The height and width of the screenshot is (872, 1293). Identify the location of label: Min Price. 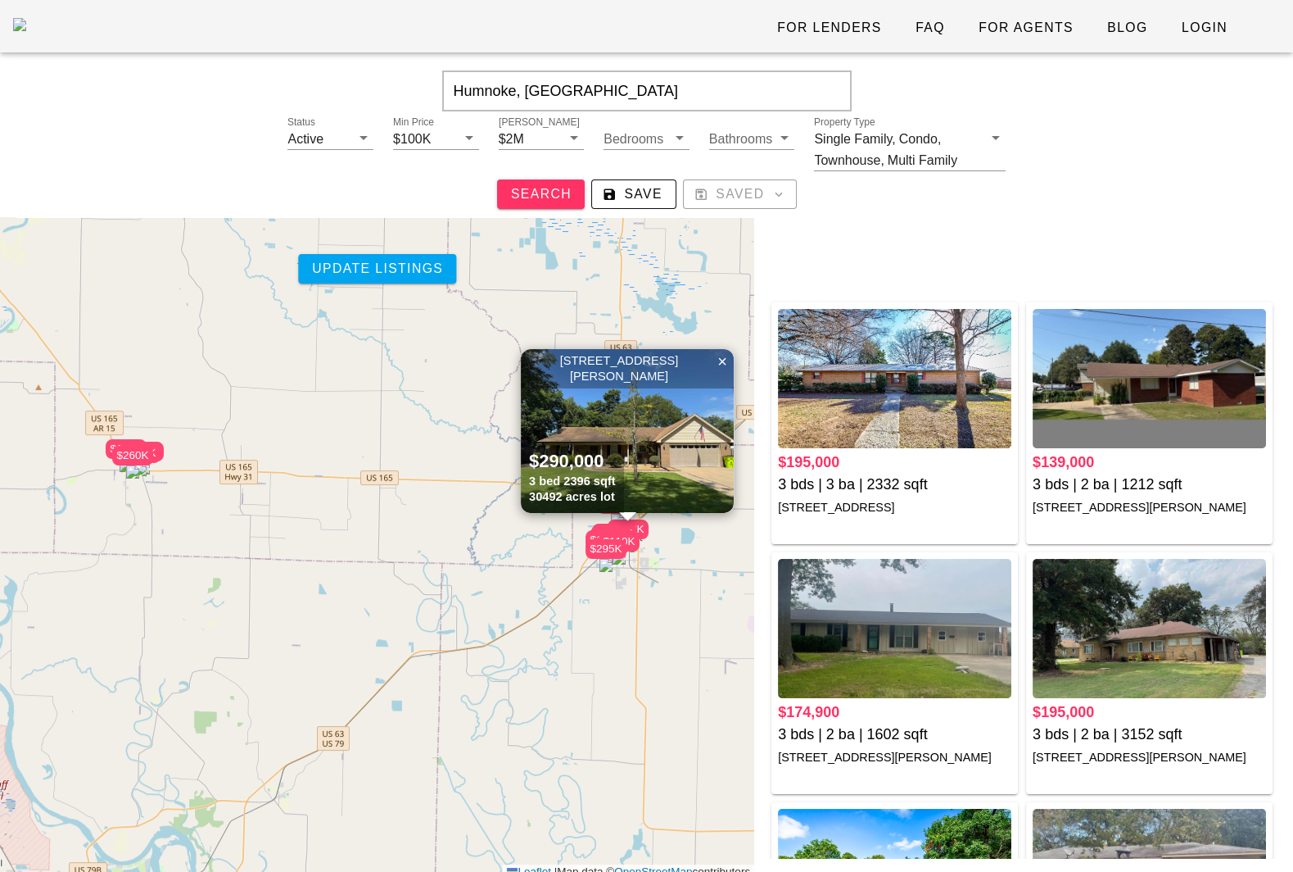
(414, 122).